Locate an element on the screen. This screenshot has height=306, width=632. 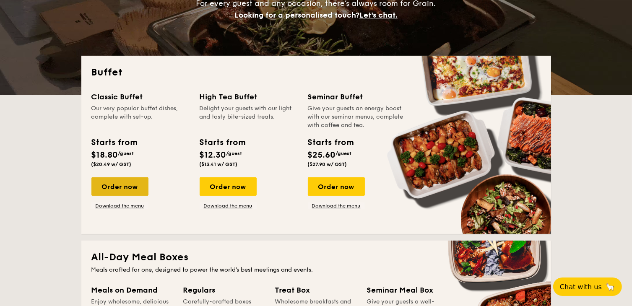
span: Chat with us is located at coordinates (581, 287).